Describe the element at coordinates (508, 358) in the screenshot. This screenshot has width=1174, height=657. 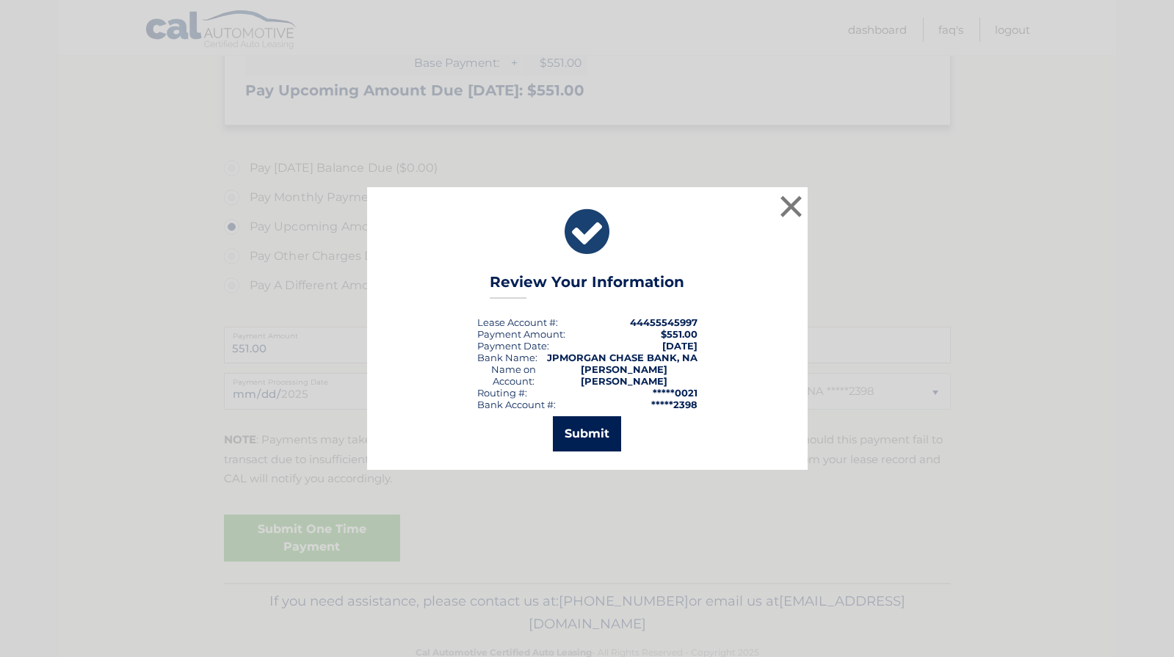
I see `div: Bank Name:` at that location.